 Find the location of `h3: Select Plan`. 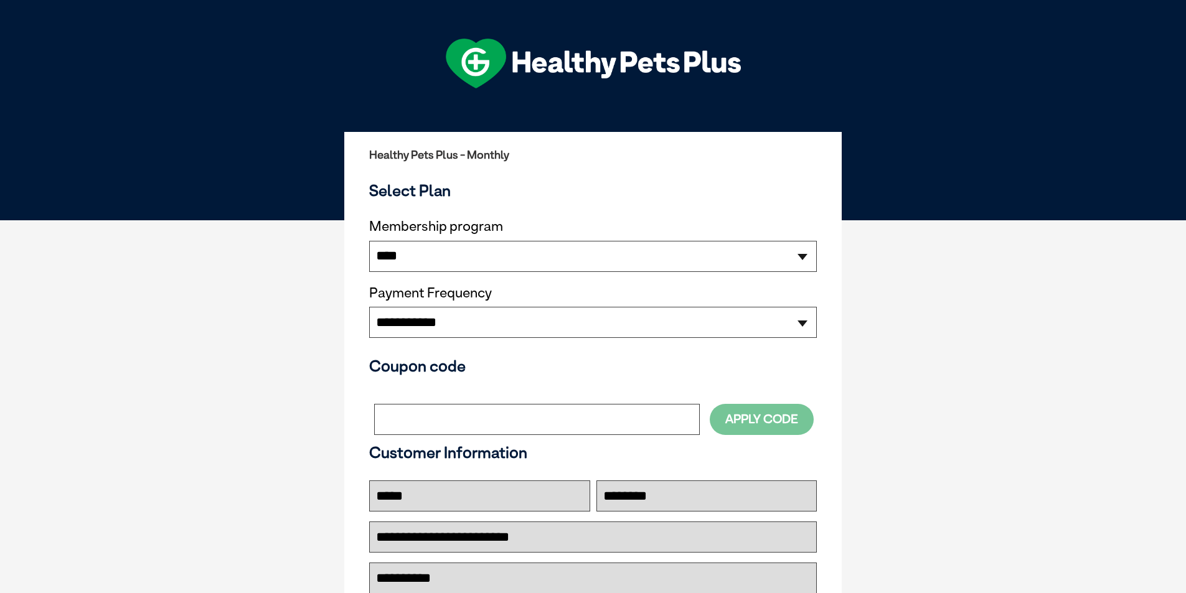

h3: Select Plan is located at coordinates (593, 191).